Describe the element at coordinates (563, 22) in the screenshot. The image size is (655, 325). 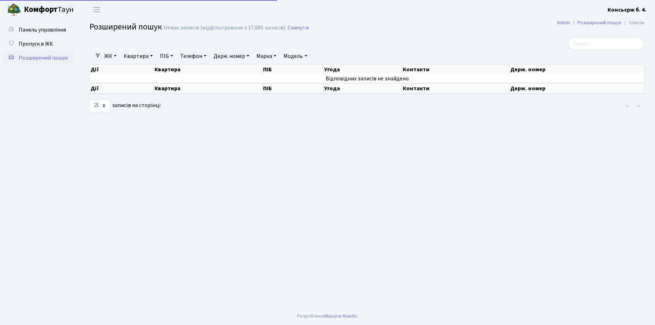
I see `a: Admin` at that location.